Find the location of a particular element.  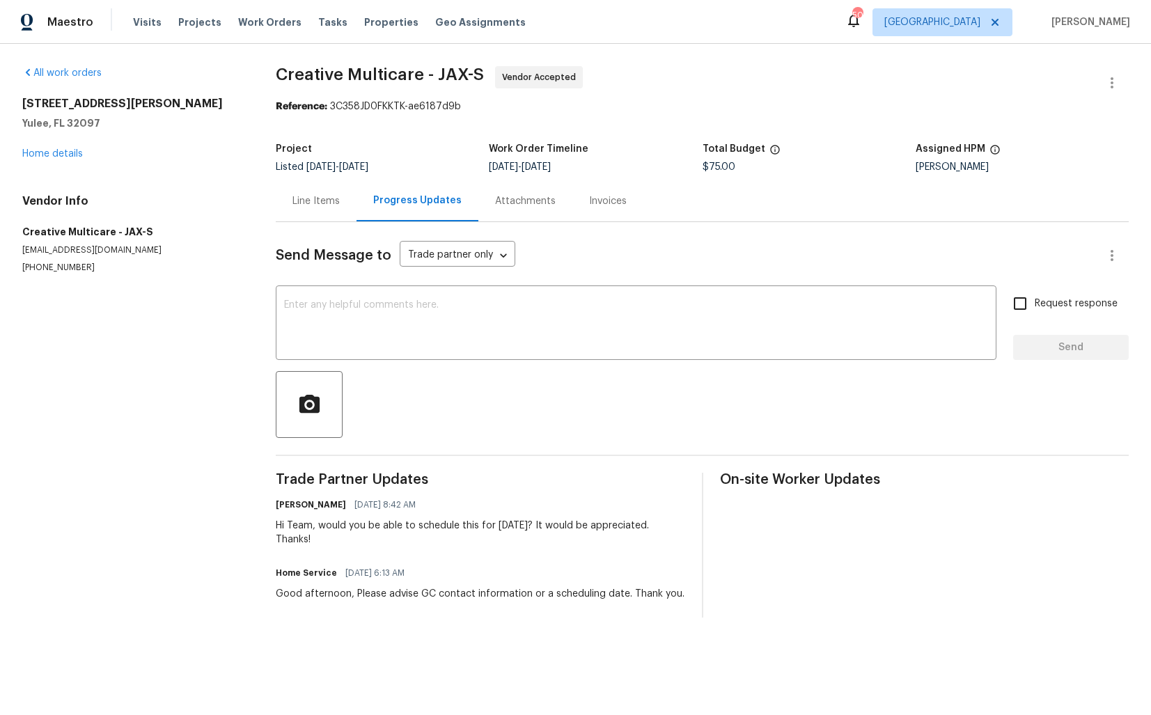

span: Creative Multicare - JAX-S is located at coordinates (380, 75).